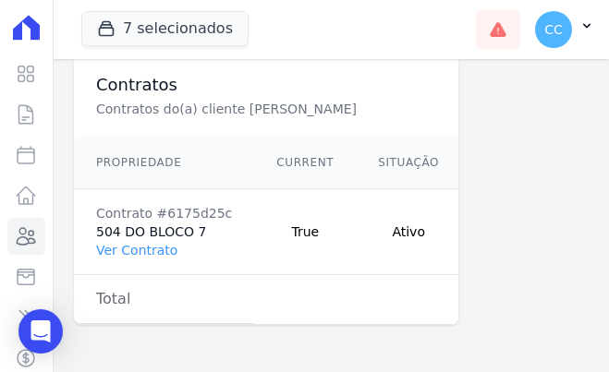 The image size is (609, 372). I want to click on td: Ativo, so click(408, 232).